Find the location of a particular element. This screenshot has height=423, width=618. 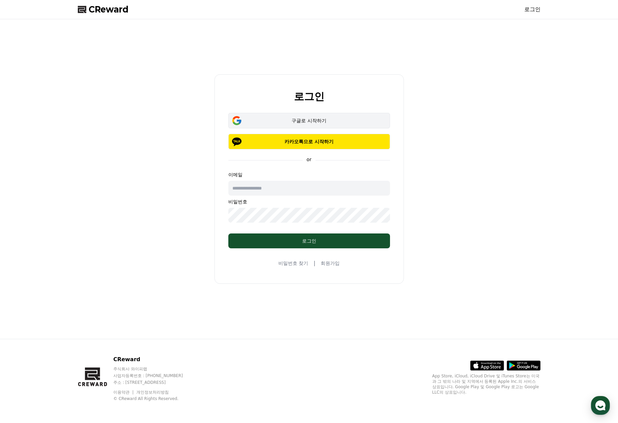

a: 개인정보처리방침 is located at coordinates (153, 393).